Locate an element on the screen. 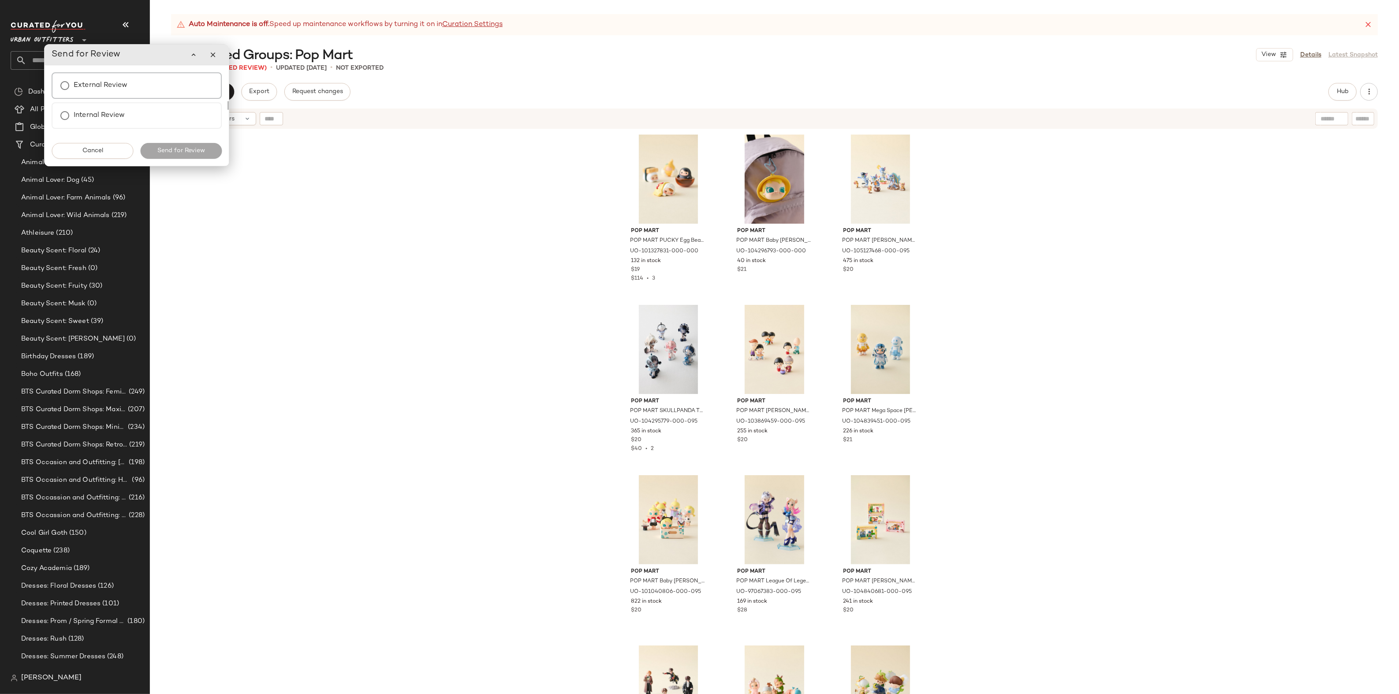 This screenshot has height=694, width=1399. span: Export is located at coordinates (259, 92).